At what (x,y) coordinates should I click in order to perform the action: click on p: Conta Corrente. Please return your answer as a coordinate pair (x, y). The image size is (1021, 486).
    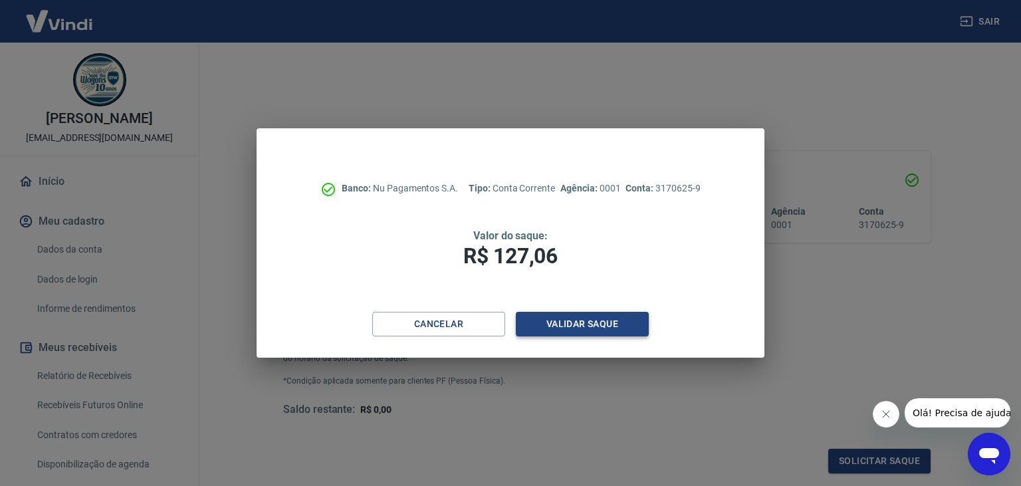
    Looking at the image, I should click on (512, 188).